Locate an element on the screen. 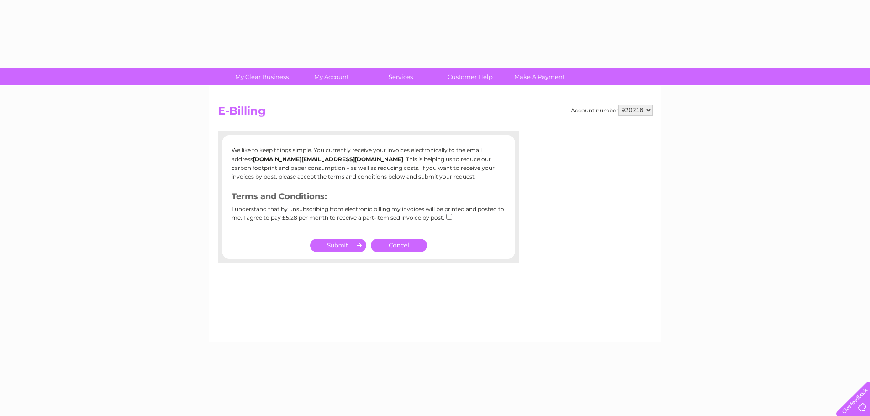 This screenshot has width=870, height=416. a: Customer Help is located at coordinates (470, 77).